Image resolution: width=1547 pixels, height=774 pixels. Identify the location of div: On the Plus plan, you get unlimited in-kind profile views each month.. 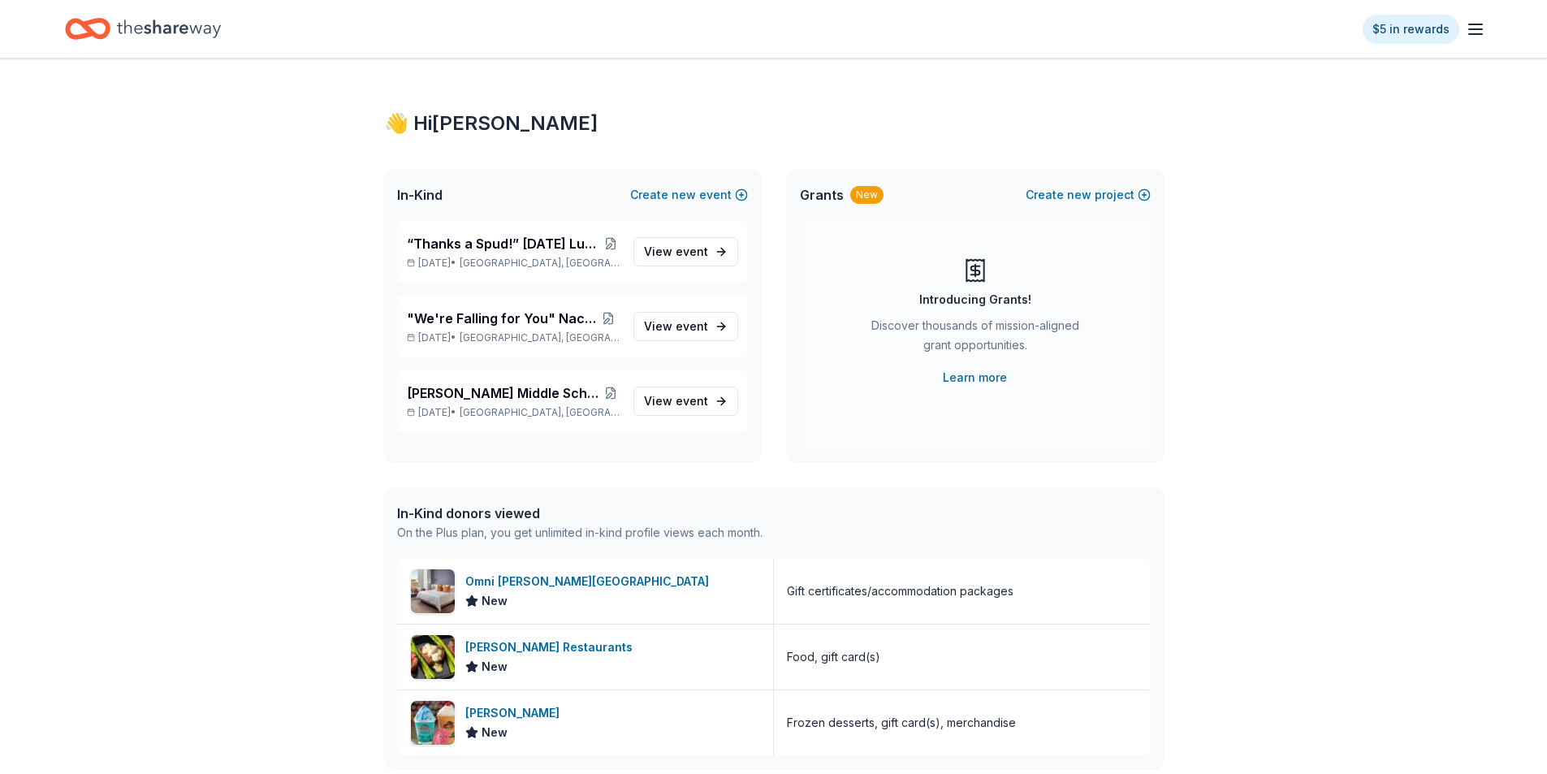
(580, 533).